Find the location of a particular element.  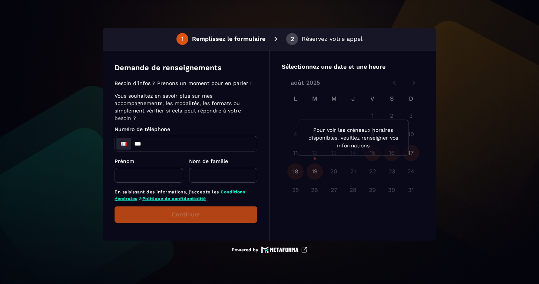

a: Politique de confidentialité is located at coordinates (174, 198).